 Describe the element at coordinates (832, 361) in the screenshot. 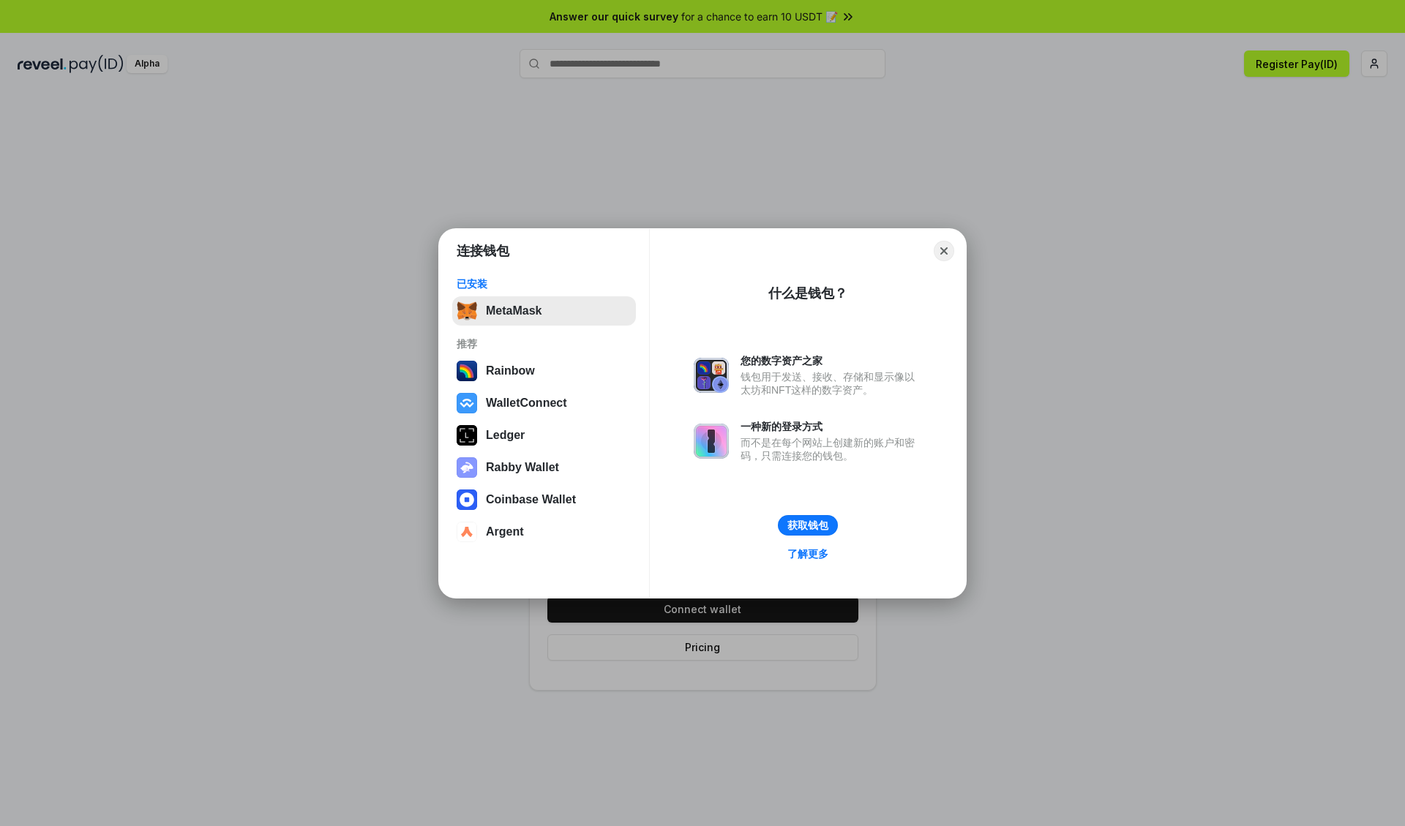

I see `div: 您的数字资产之家` at that location.